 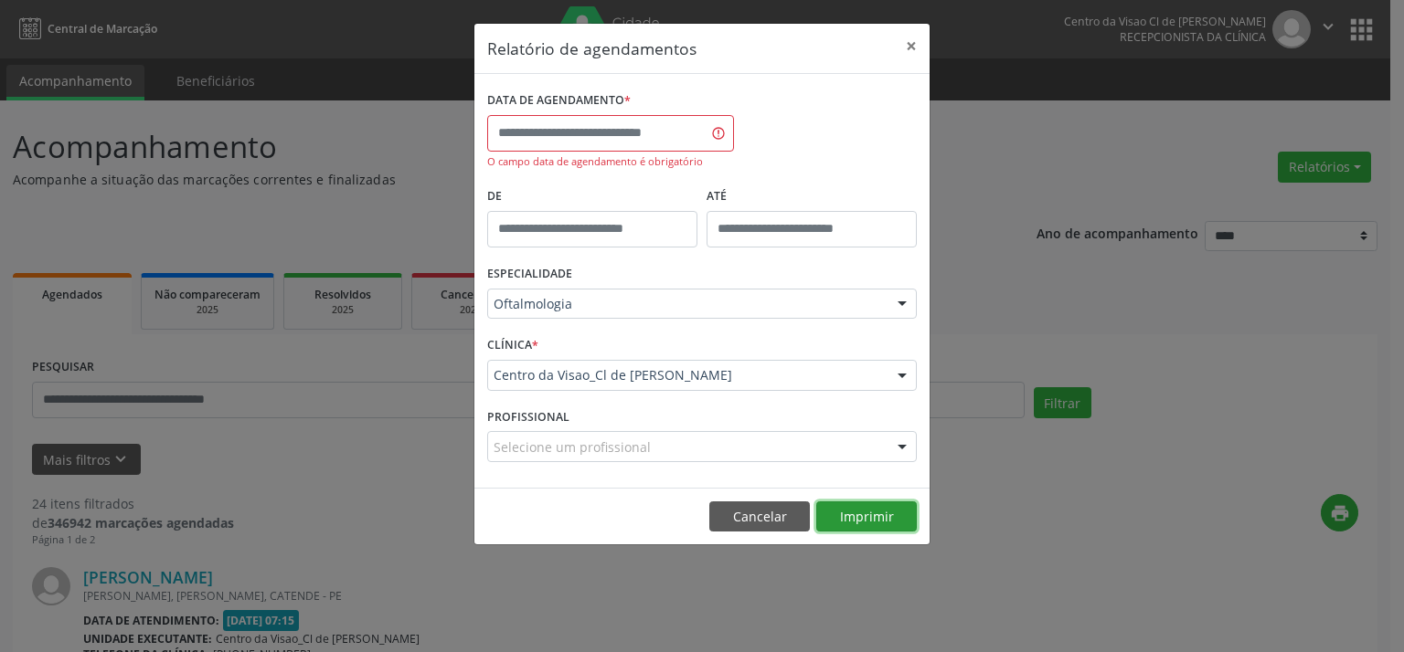 What do you see at coordinates (911, 46) in the screenshot?
I see `button: Close` at bounding box center [911, 46].